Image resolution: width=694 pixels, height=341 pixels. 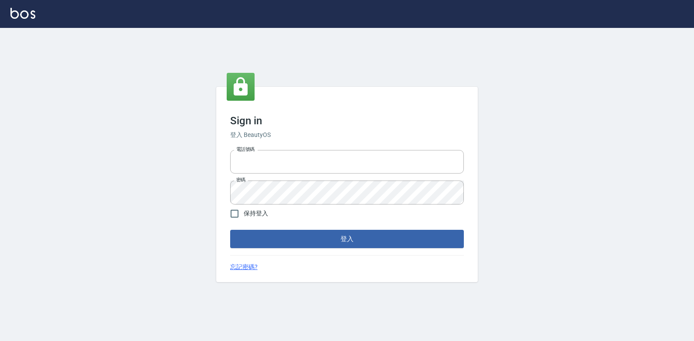 I want to click on button: 登入, so click(x=347, y=239).